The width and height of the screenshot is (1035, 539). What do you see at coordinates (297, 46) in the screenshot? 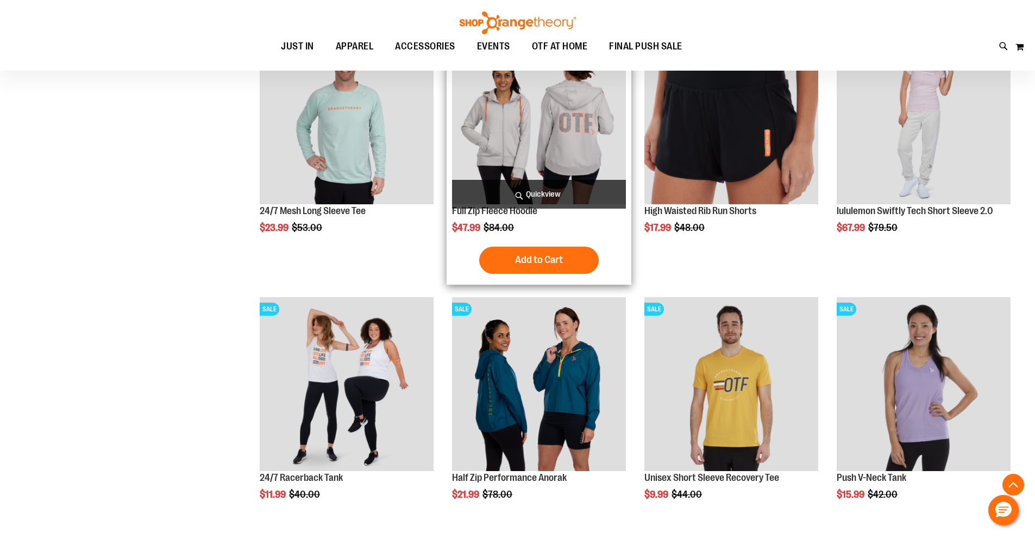
I see `span: JUST IN` at bounding box center [297, 46].